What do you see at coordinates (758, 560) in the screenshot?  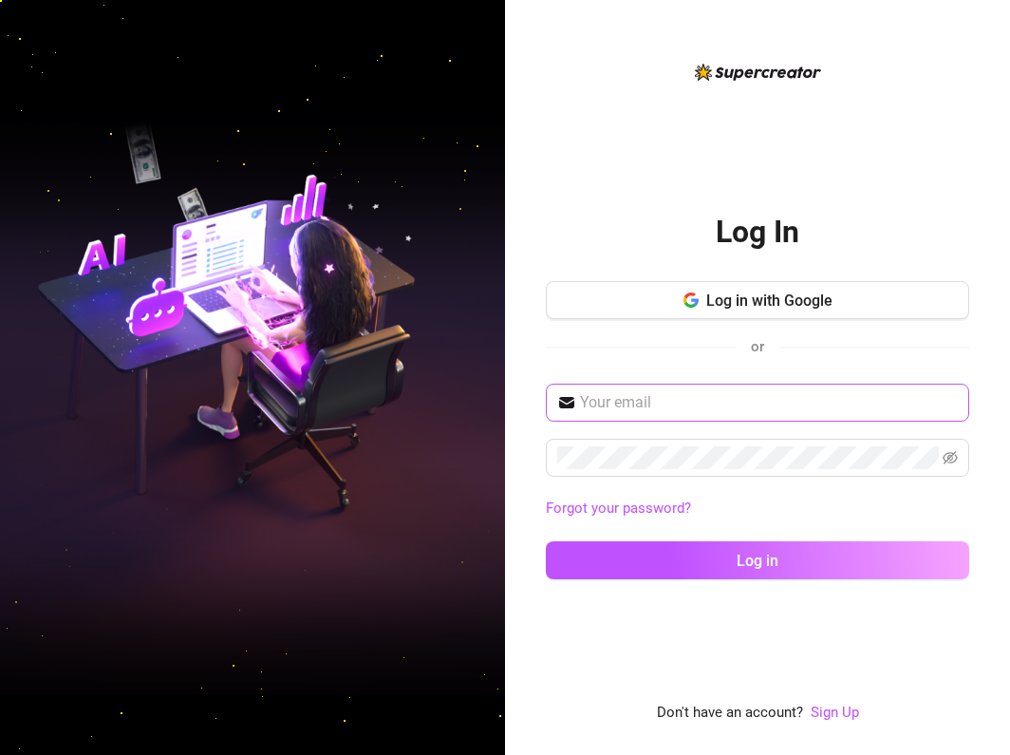 I see `span: Log in` at bounding box center [758, 560].